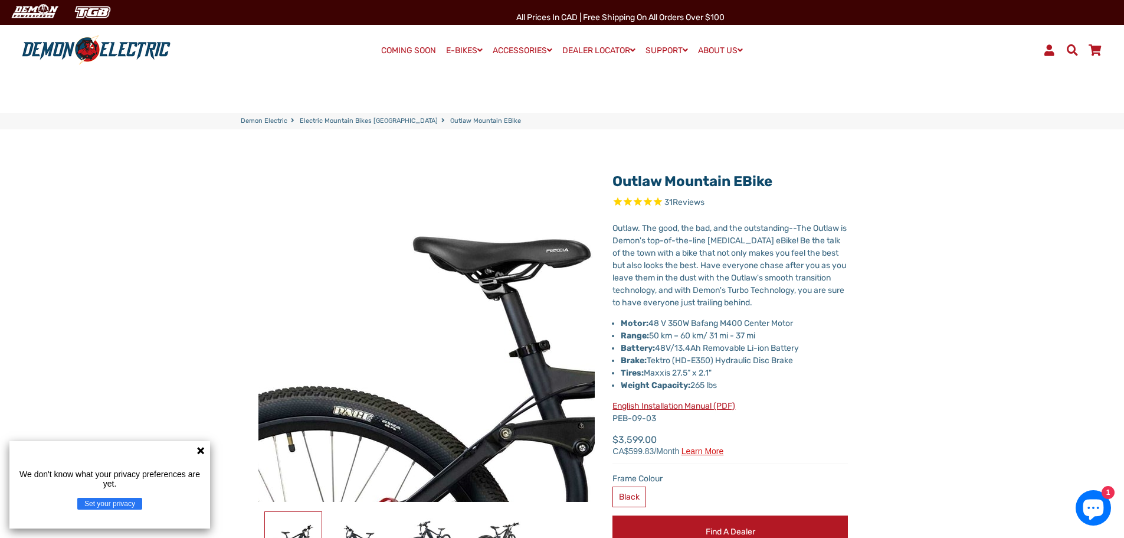 The height and width of the screenshot is (538, 1124). Describe the element at coordinates (730, 412) in the screenshot. I see `p: PEB-09-03` at that location.